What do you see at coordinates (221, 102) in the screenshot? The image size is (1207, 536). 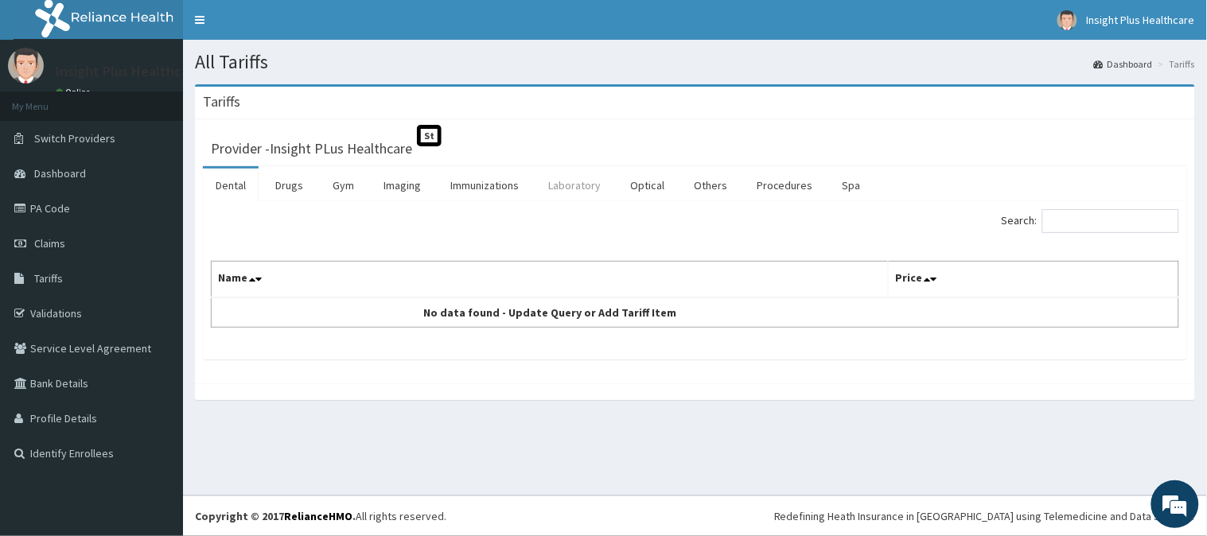 I see `h3: Tariffs` at bounding box center [221, 102].